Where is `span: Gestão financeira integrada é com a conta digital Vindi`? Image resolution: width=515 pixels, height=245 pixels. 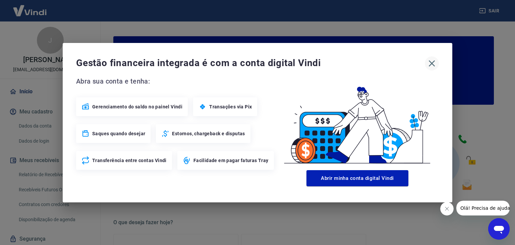
span: Gestão financeira integrada é com a conta digital Vindi is located at coordinates (251, 63).